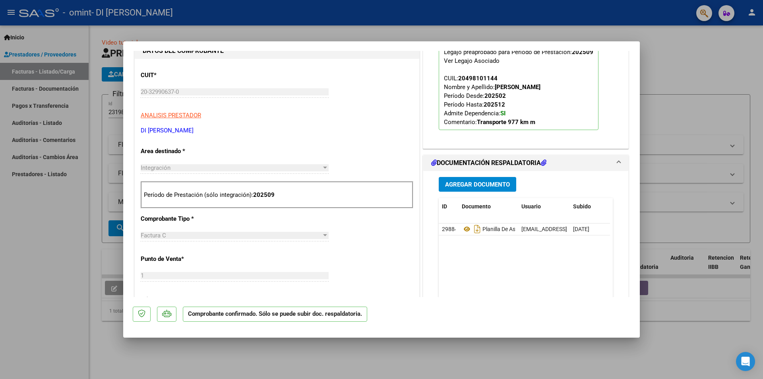  I want to click on datatable-header-cell: Documento, so click(489, 206).